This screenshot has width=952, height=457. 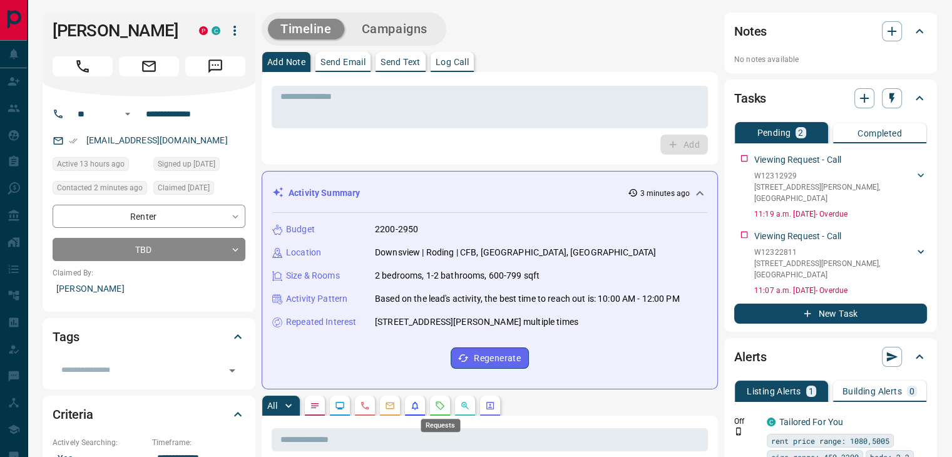 I want to click on div: Tags, so click(x=149, y=337).